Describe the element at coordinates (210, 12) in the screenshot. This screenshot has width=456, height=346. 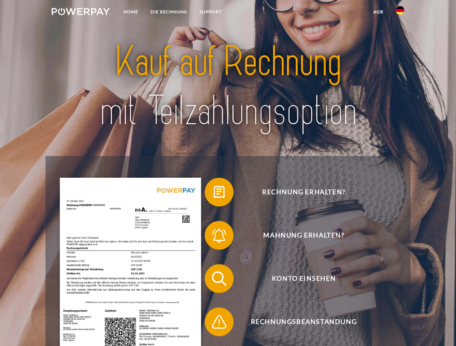
I see `a: SUPPORT` at that location.